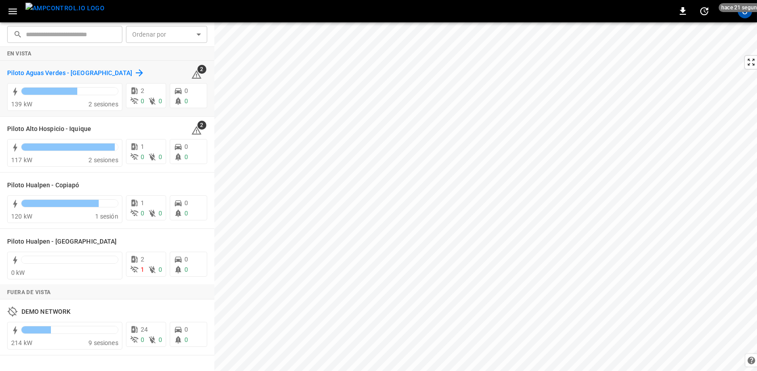 The width and height of the screenshot is (757, 371). What do you see at coordinates (62, 242) in the screenshot?
I see `h6: Piloto Hualpen - Santiago` at bounding box center [62, 242].